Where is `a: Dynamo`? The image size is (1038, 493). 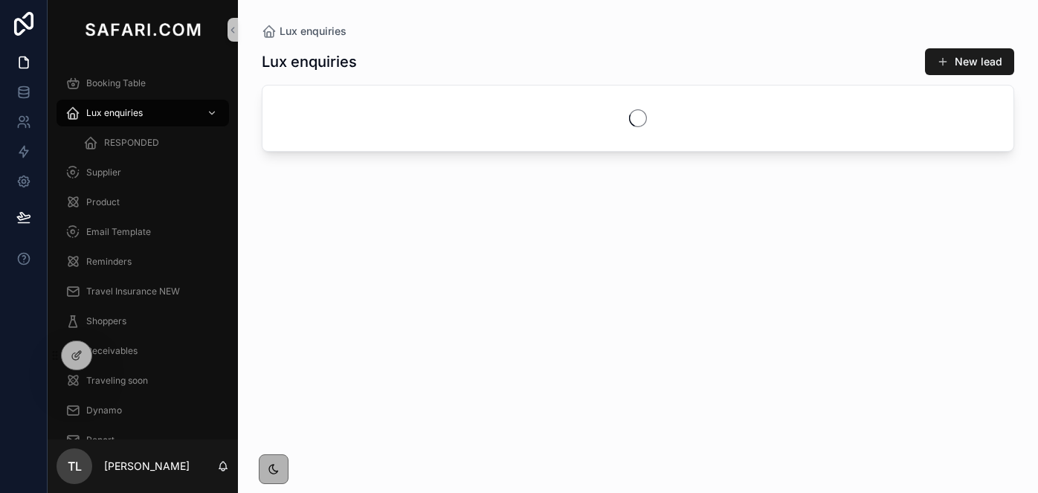 a: Dynamo is located at coordinates (143, 410).